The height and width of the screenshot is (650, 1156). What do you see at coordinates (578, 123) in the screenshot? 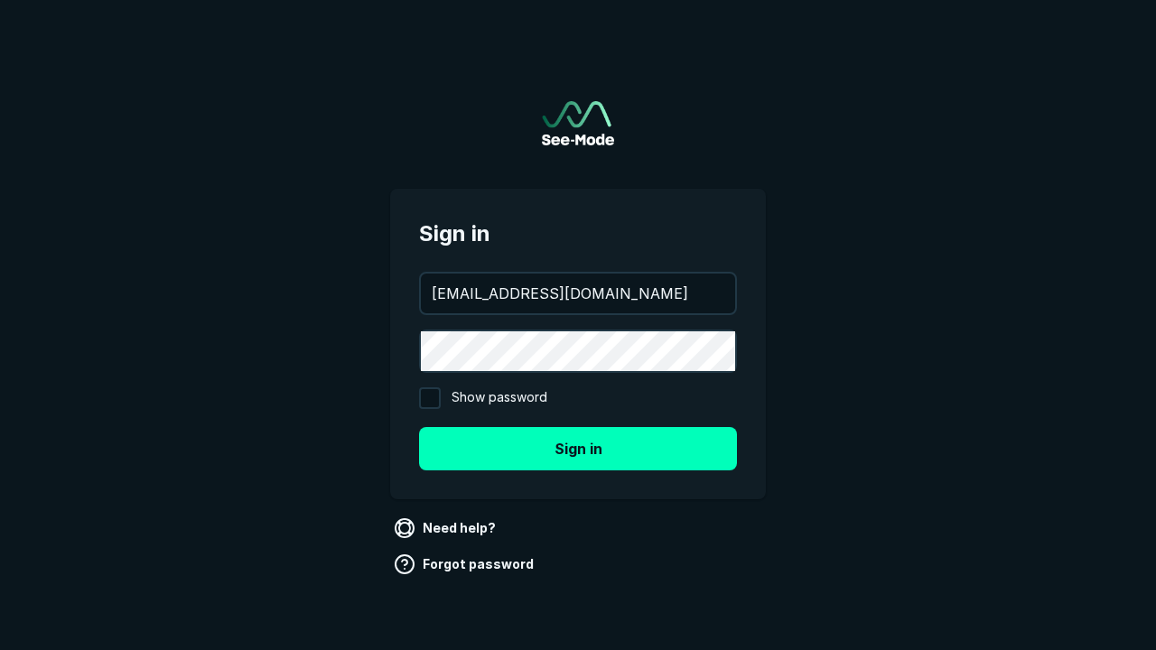
I see `img: See-Mode Logo` at bounding box center [578, 123].